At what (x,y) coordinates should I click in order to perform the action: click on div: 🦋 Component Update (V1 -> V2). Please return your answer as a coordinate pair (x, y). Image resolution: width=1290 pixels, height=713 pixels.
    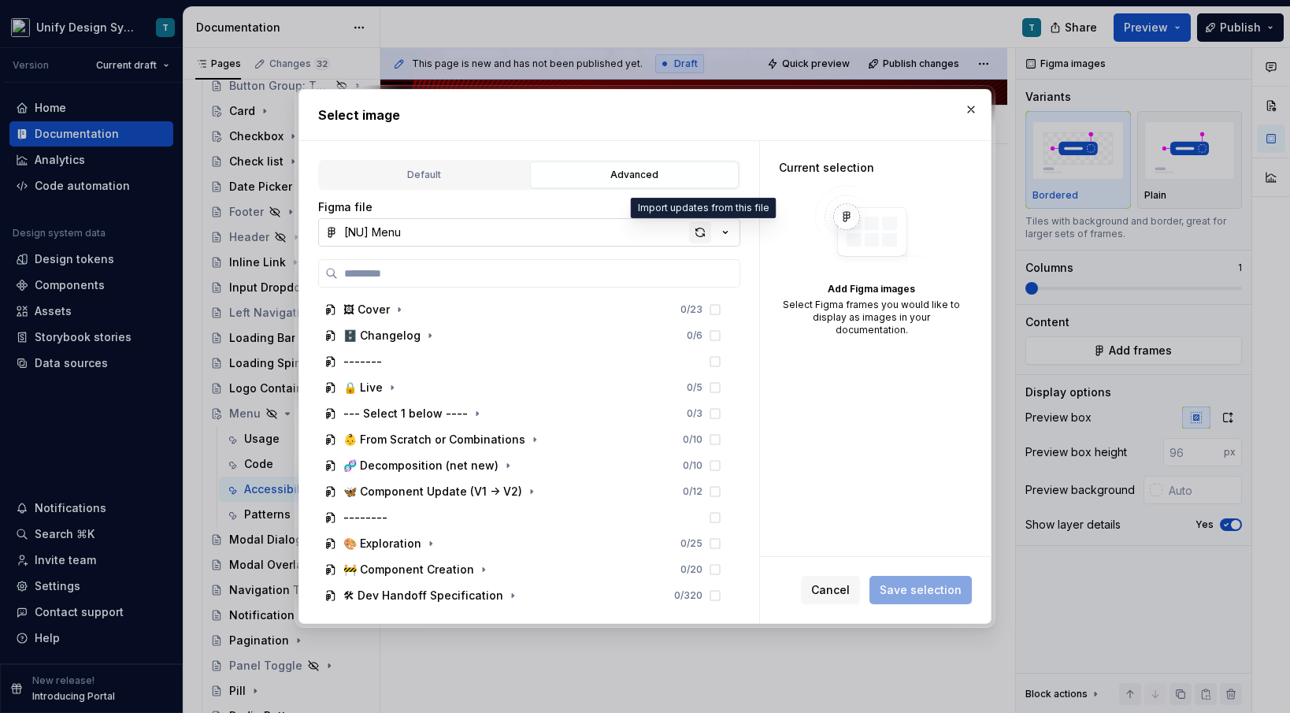
    Looking at the image, I should click on (432, 492).